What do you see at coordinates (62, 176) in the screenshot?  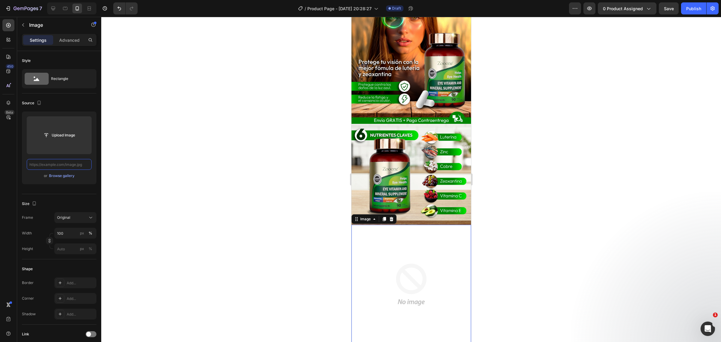 I see `button: Browse gallery` at bounding box center [62, 176].